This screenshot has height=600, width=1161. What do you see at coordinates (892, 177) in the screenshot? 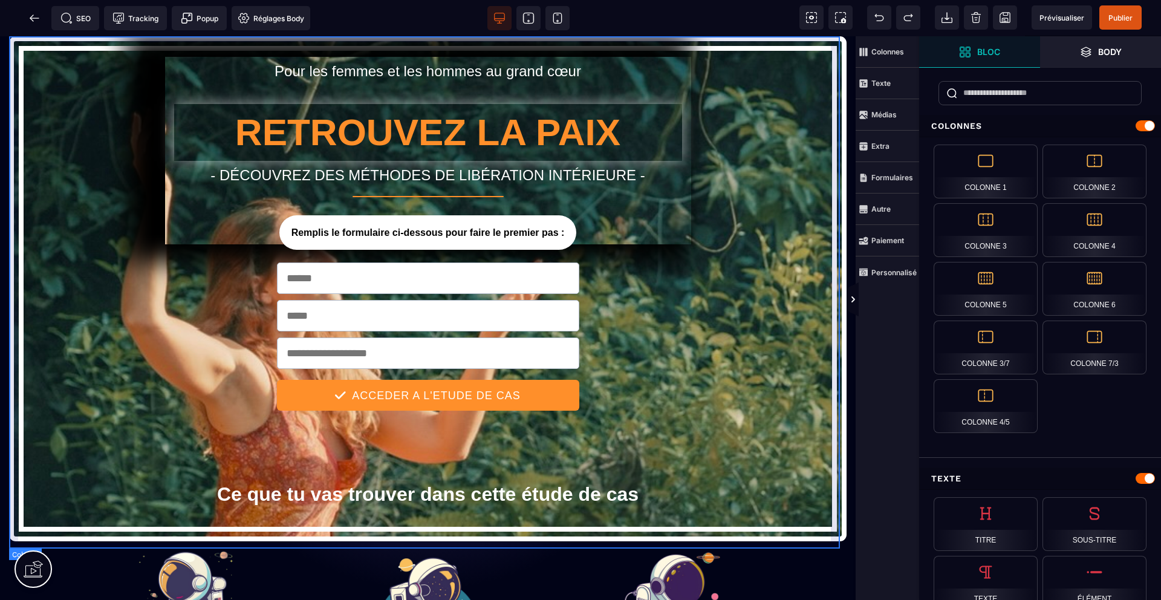
I see `strong: Formulaires` at bounding box center [892, 177].